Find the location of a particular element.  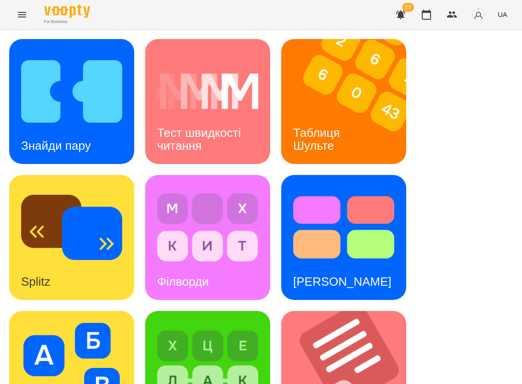

button: UA is located at coordinates (502, 14).